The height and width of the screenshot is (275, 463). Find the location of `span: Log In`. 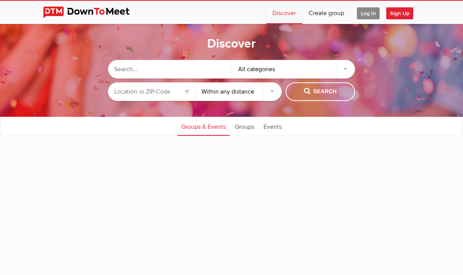

span: Log In is located at coordinates (368, 13).